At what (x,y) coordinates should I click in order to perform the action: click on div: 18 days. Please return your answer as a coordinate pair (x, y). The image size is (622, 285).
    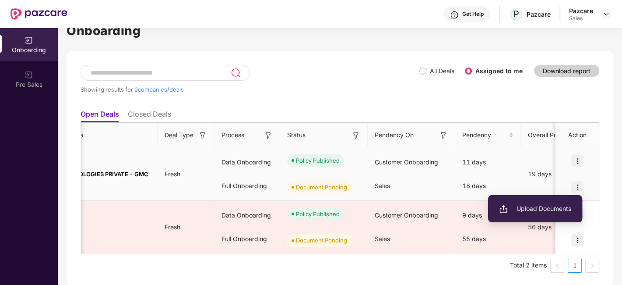
    Looking at the image, I should click on (488, 186).